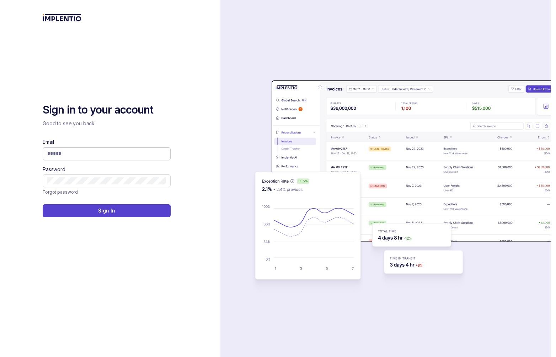 Image resolution: width=556 pixels, height=357 pixels. I want to click on a: Link Forgot password, so click(60, 192).